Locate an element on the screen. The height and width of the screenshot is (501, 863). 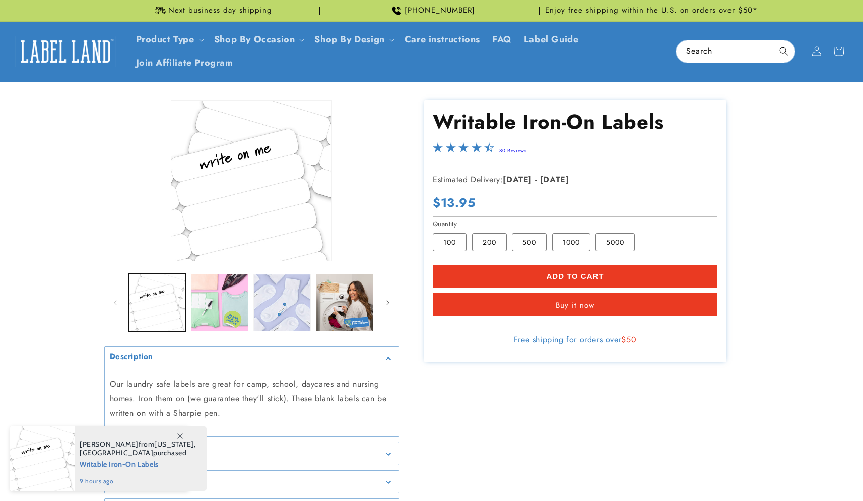
summary: Description is located at coordinates (251, 358).